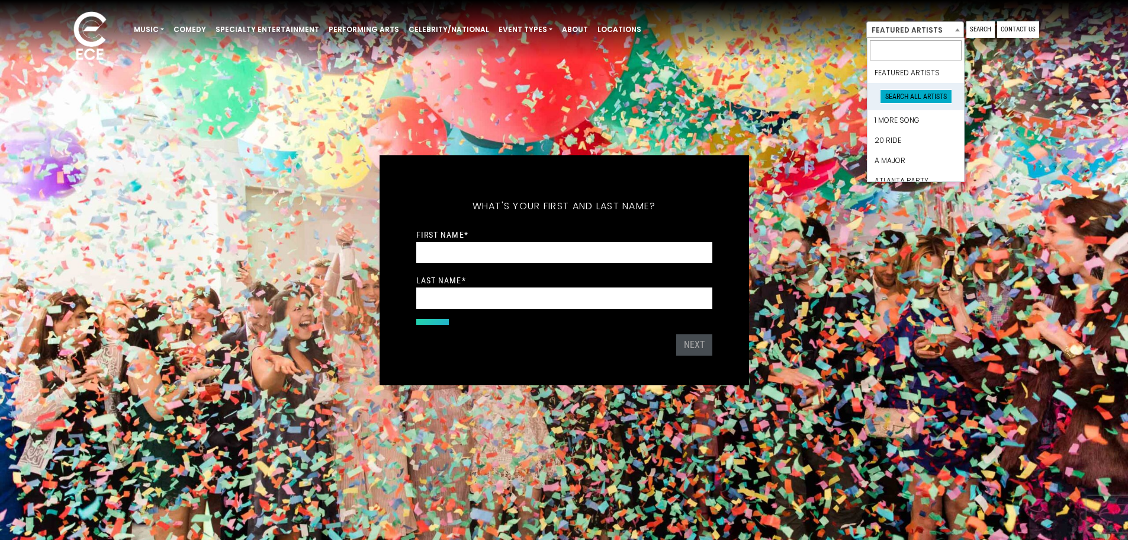  Describe the element at coordinates (267, 30) in the screenshot. I see `a: Specialty Entertainment` at that location.